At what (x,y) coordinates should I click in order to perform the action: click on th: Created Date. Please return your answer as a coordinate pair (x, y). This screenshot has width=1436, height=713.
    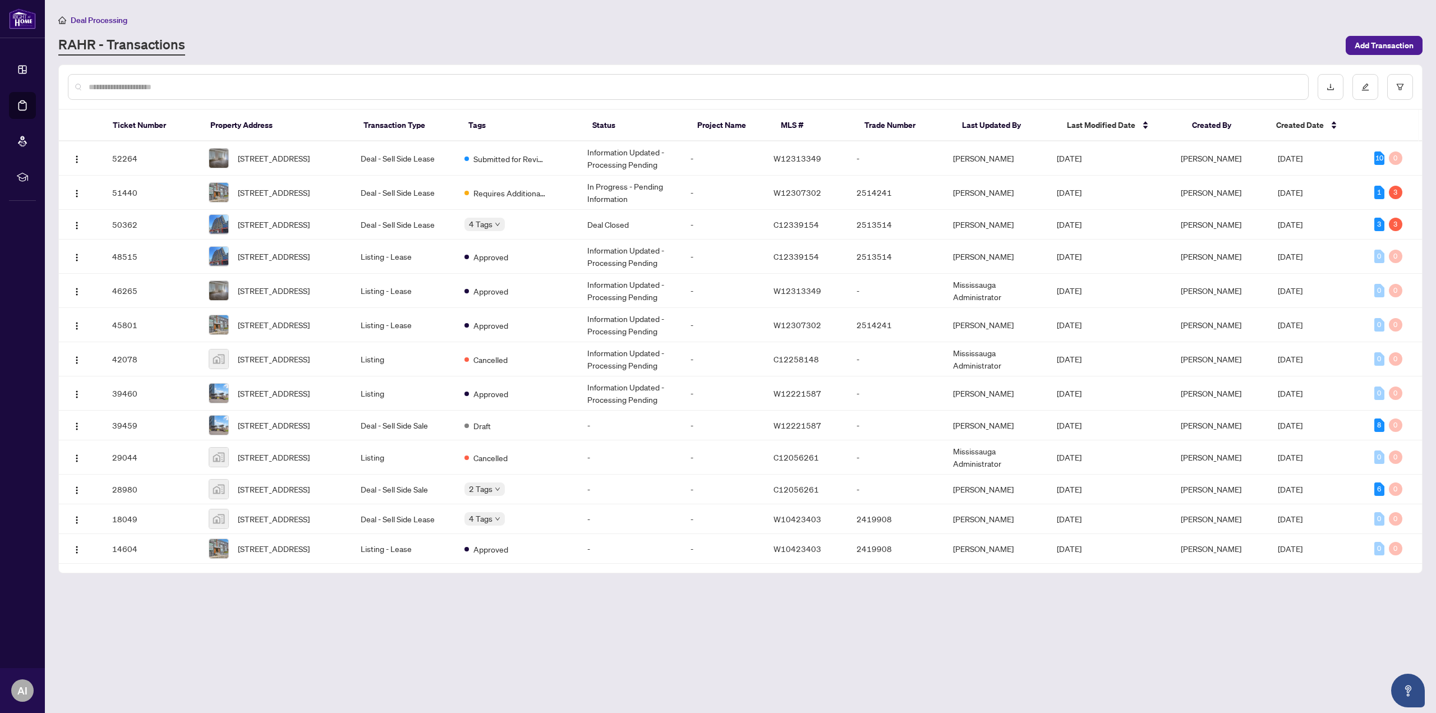
    Looking at the image, I should click on (1316, 126).